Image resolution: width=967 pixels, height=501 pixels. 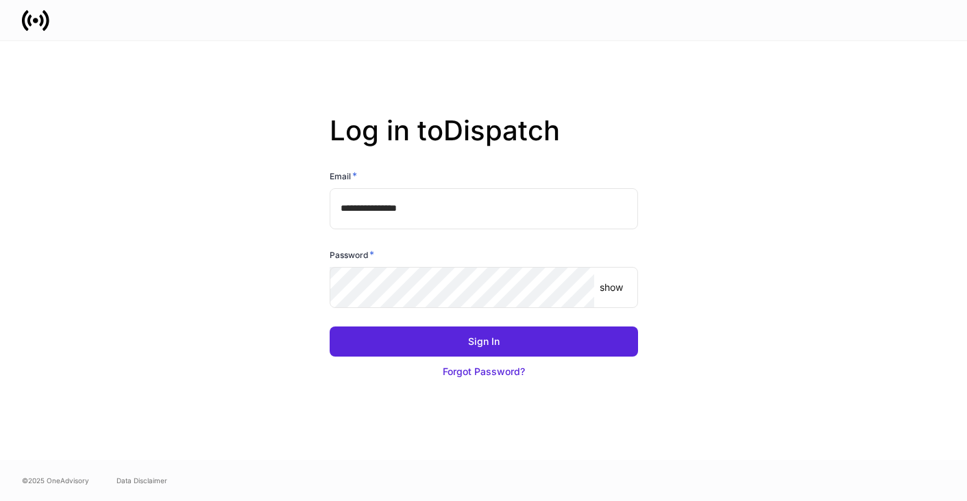 I want to click on h2: Log in to Dispatch, so click(x=484, y=142).